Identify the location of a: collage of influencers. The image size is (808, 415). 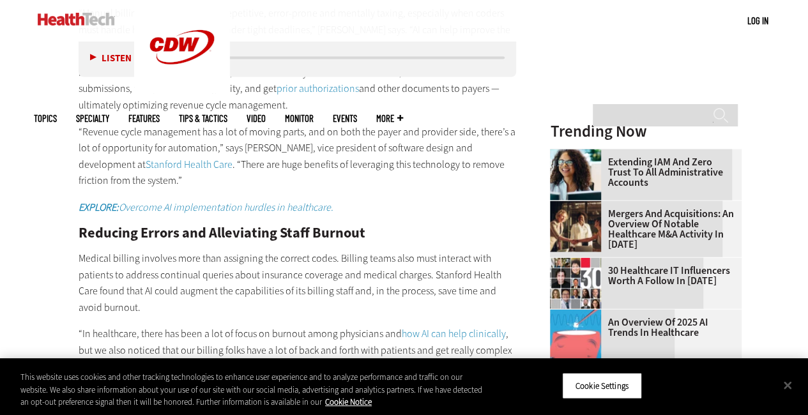
(578, 263).